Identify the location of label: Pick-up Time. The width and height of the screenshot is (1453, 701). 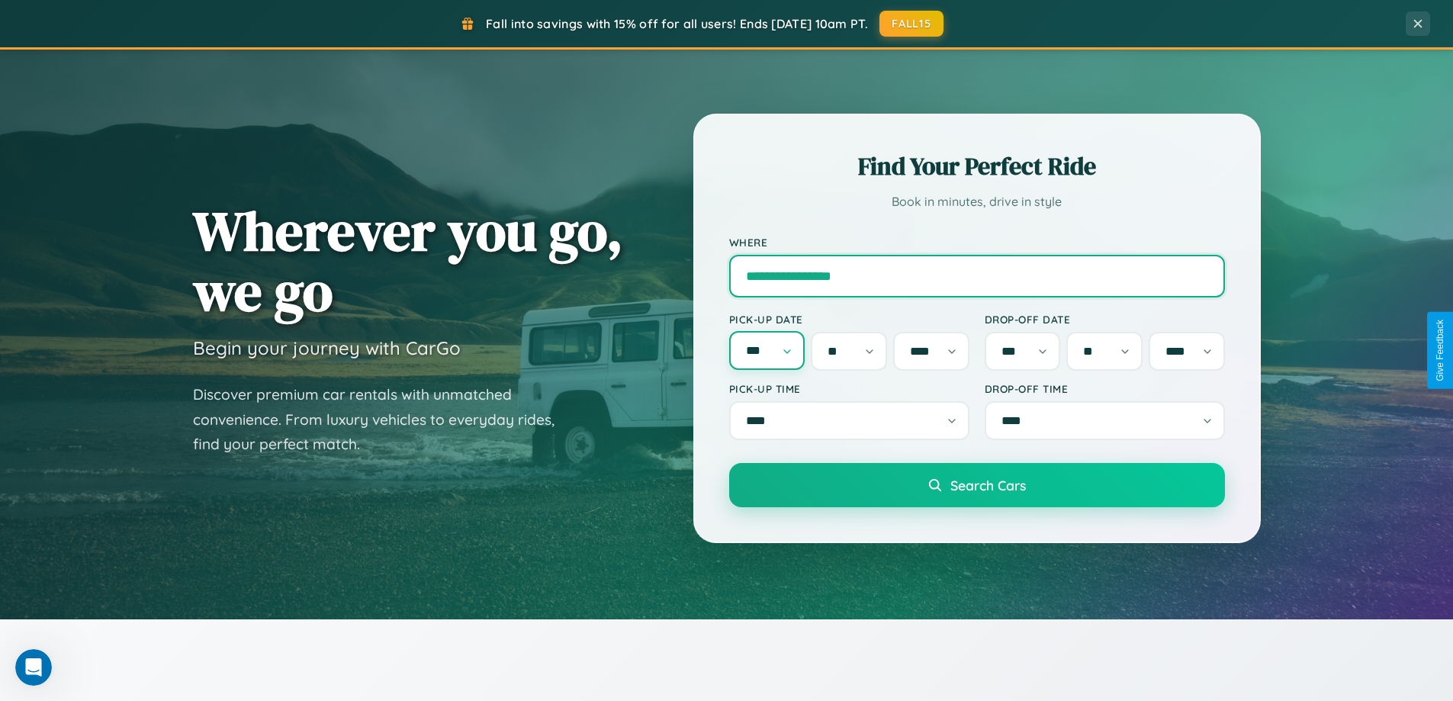
(849, 388).